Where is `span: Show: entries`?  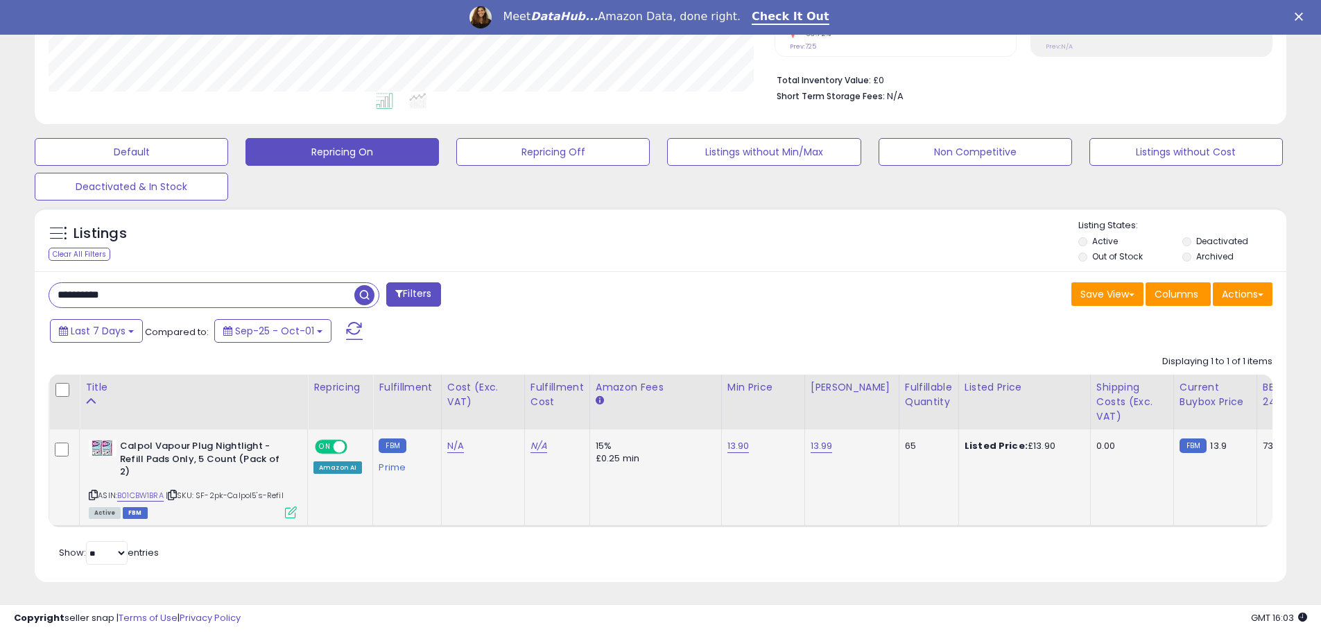 span: Show: entries is located at coordinates (109, 552).